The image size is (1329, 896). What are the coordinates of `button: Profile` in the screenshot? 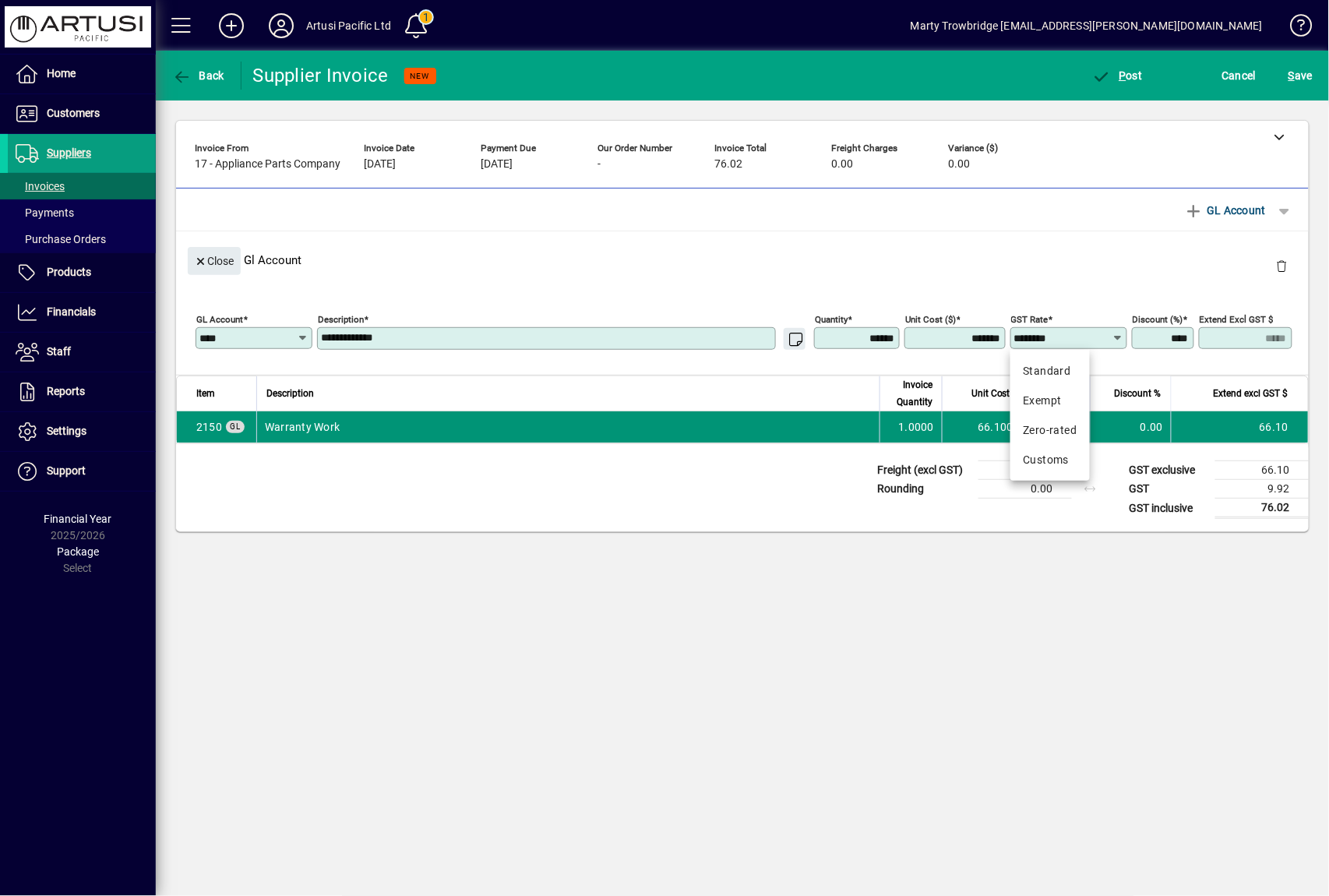 It's located at (282, 26).